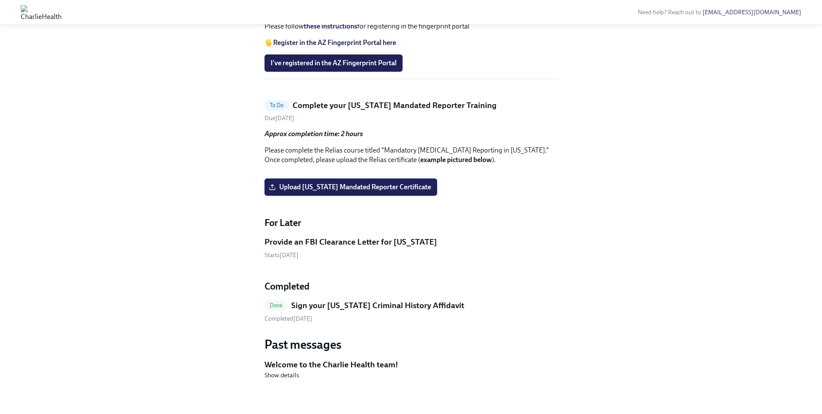 The image size is (822, 414). I want to click on span: Show details, so click(282, 375).